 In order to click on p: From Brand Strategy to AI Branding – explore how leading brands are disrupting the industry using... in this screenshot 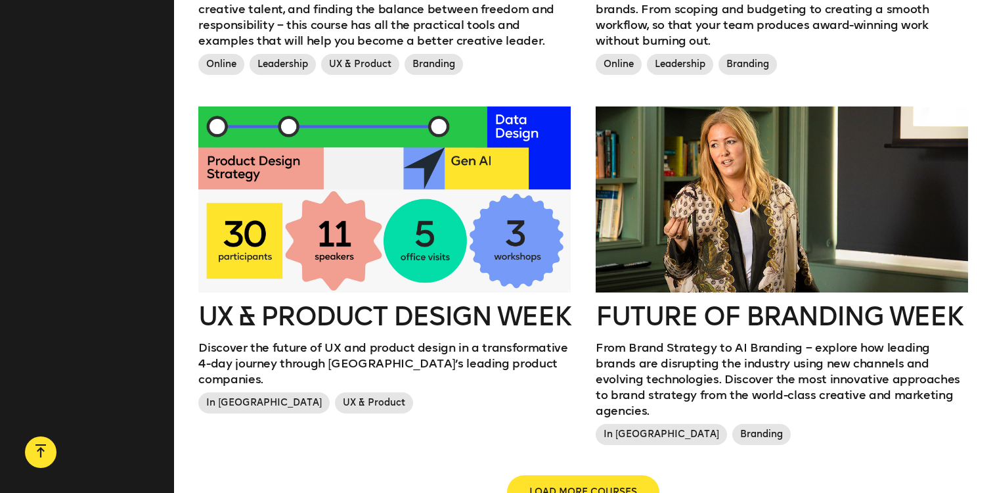, I will do `click(782, 379)`.